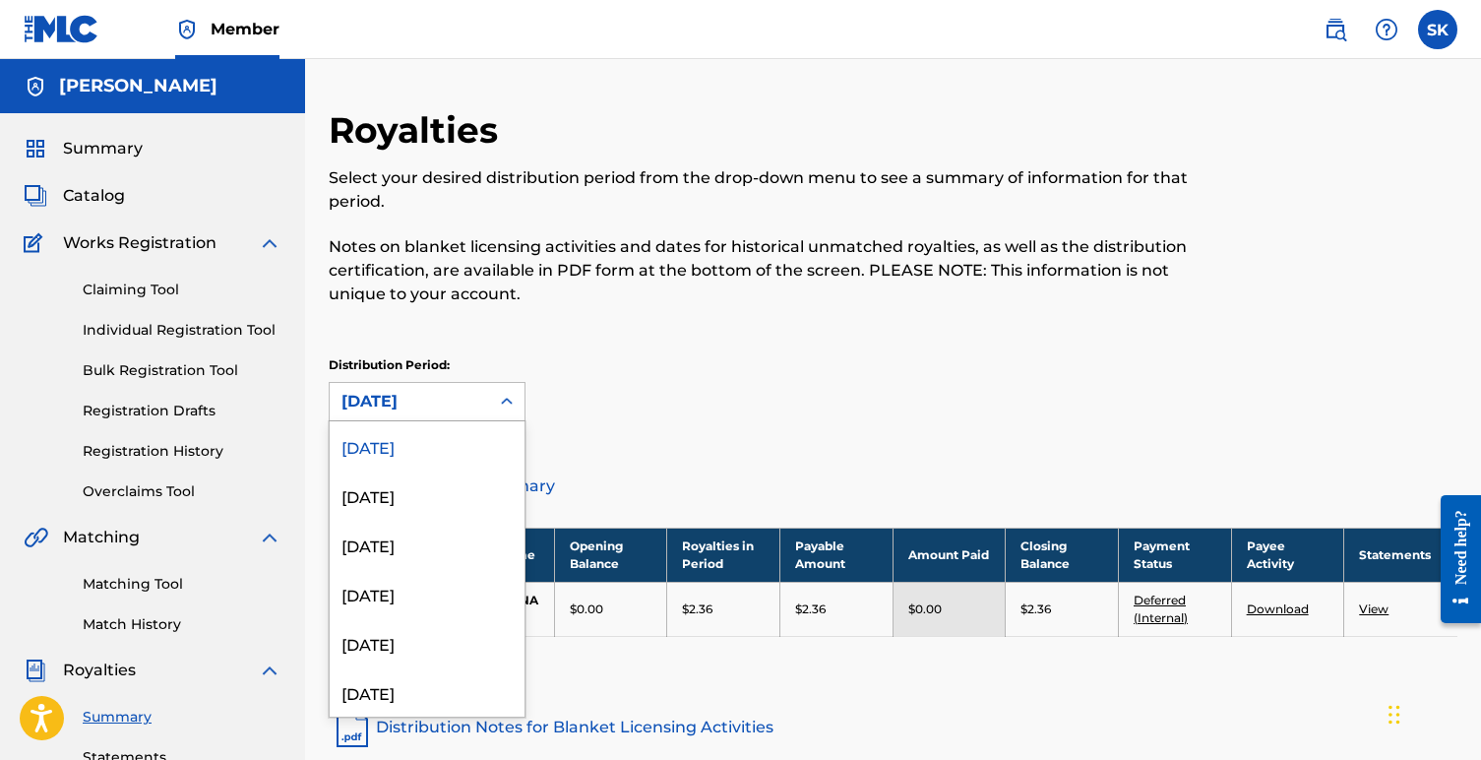  I want to click on a: SummarySummary, so click(83, 149).